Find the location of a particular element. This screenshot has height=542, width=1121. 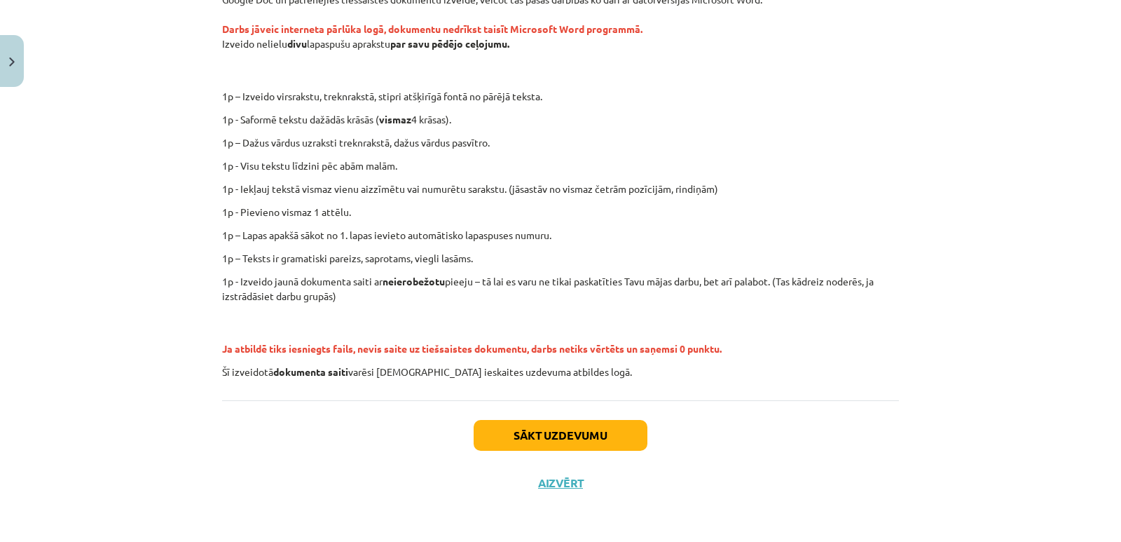

p: 1p – Teksts ir gramatiski pareizs, saprotams, viegli lasāms. is located at coordinates (561, 258).